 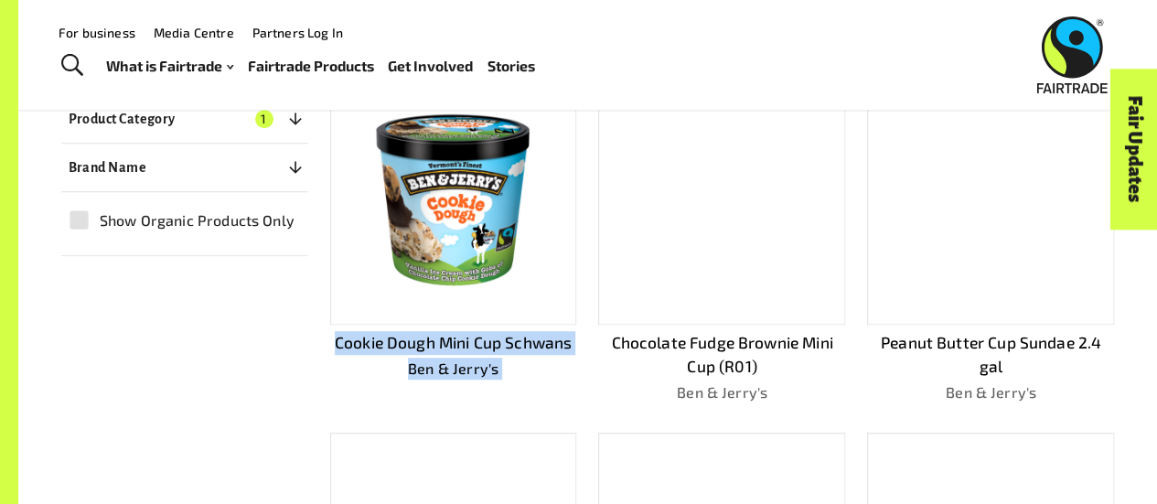 What do you see at coordinates (169, 66) in the screenshot?
I see `a: What is Fairtrade` at bounding box center [169, 66].